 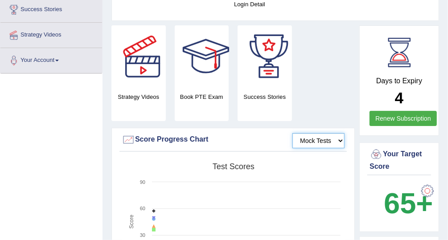 What do you see at coordinates (233, 167) in the screenshot?
I see `tspan: Test scores` at bounding box center [233, 167].